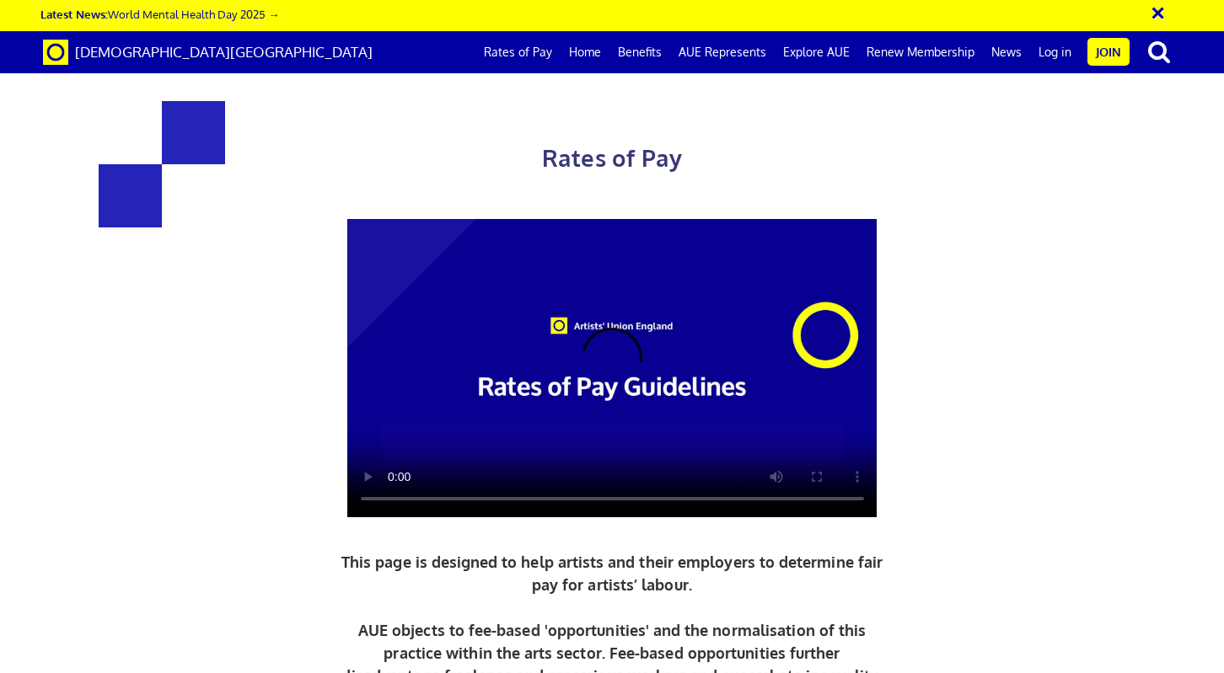 The height and width of the screenshot is (673, 1224). What do you see at coordinates (74, 13) in the screenshot?
I see `strong: Latest News:` at bounding box center [74, 13].